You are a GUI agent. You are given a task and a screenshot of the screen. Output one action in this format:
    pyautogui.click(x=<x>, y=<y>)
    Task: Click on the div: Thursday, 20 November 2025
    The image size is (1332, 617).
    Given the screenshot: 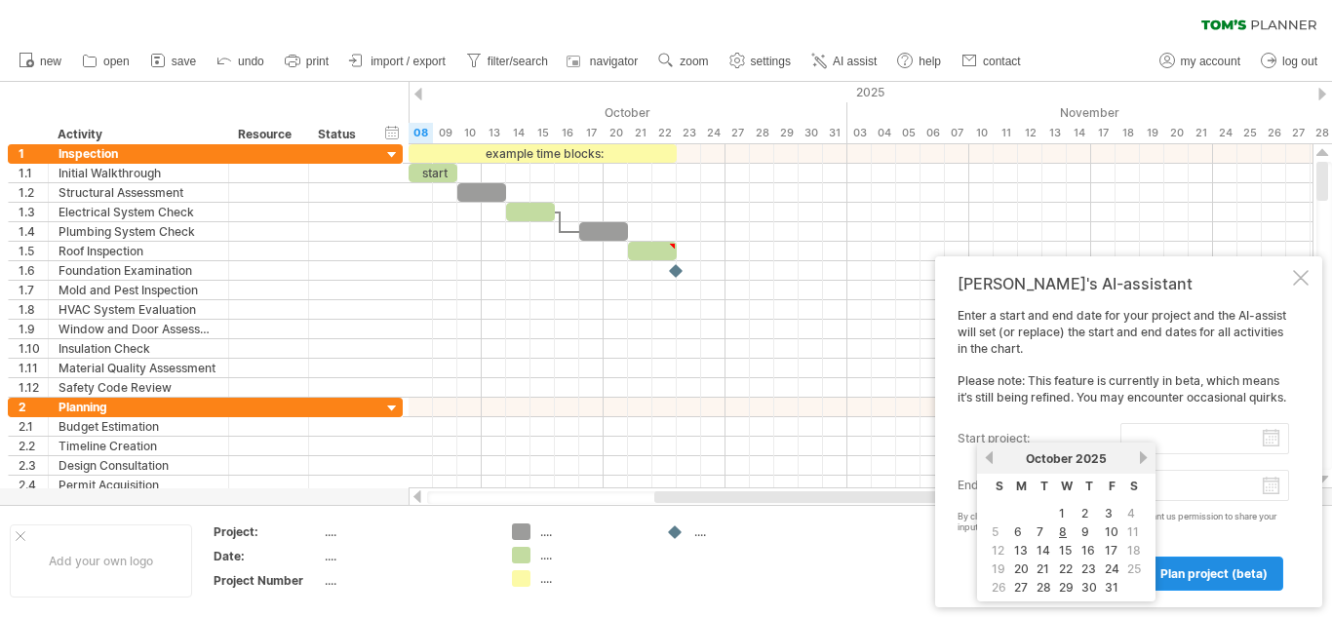 What is the action you would take?
    pyautogui.click(x=1176, y=133)
    